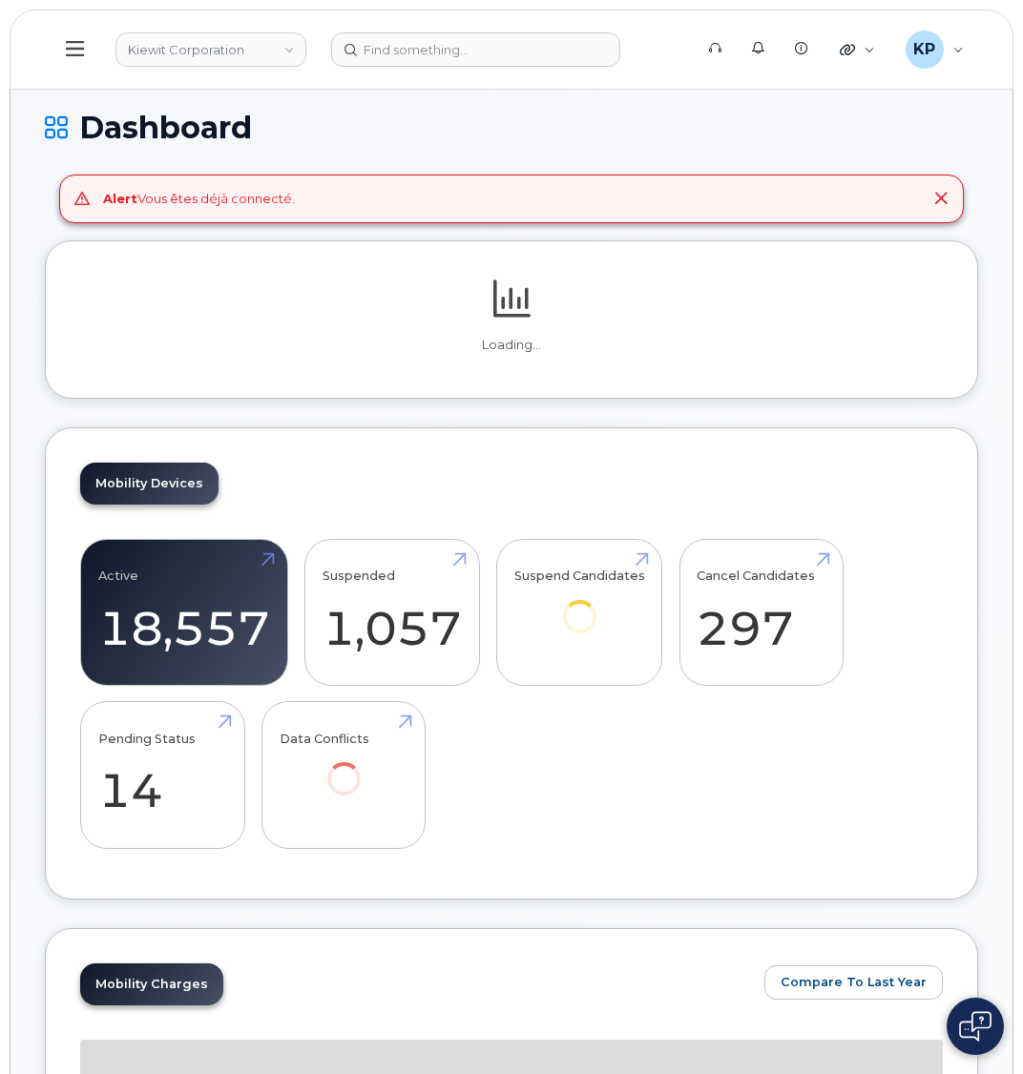 This screenshot has height=1074, width=1023. What do you see at coordinates (120, 198) in the screenshot?
I see `strong: Alert` at bounding box center [120, 198].